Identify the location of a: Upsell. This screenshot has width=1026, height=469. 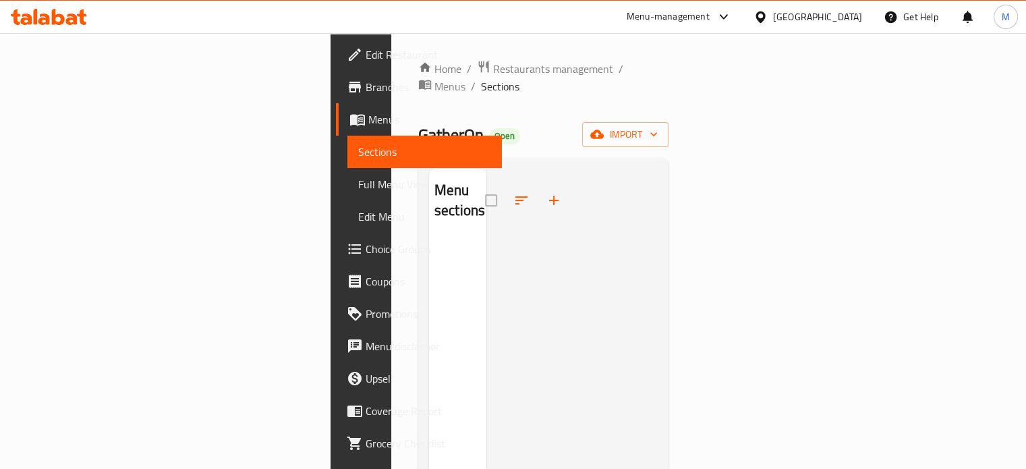
(419, 379).